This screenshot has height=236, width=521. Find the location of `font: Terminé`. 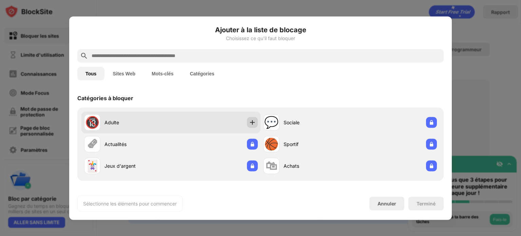

font: Terminé is located at coordinates (426, 203).